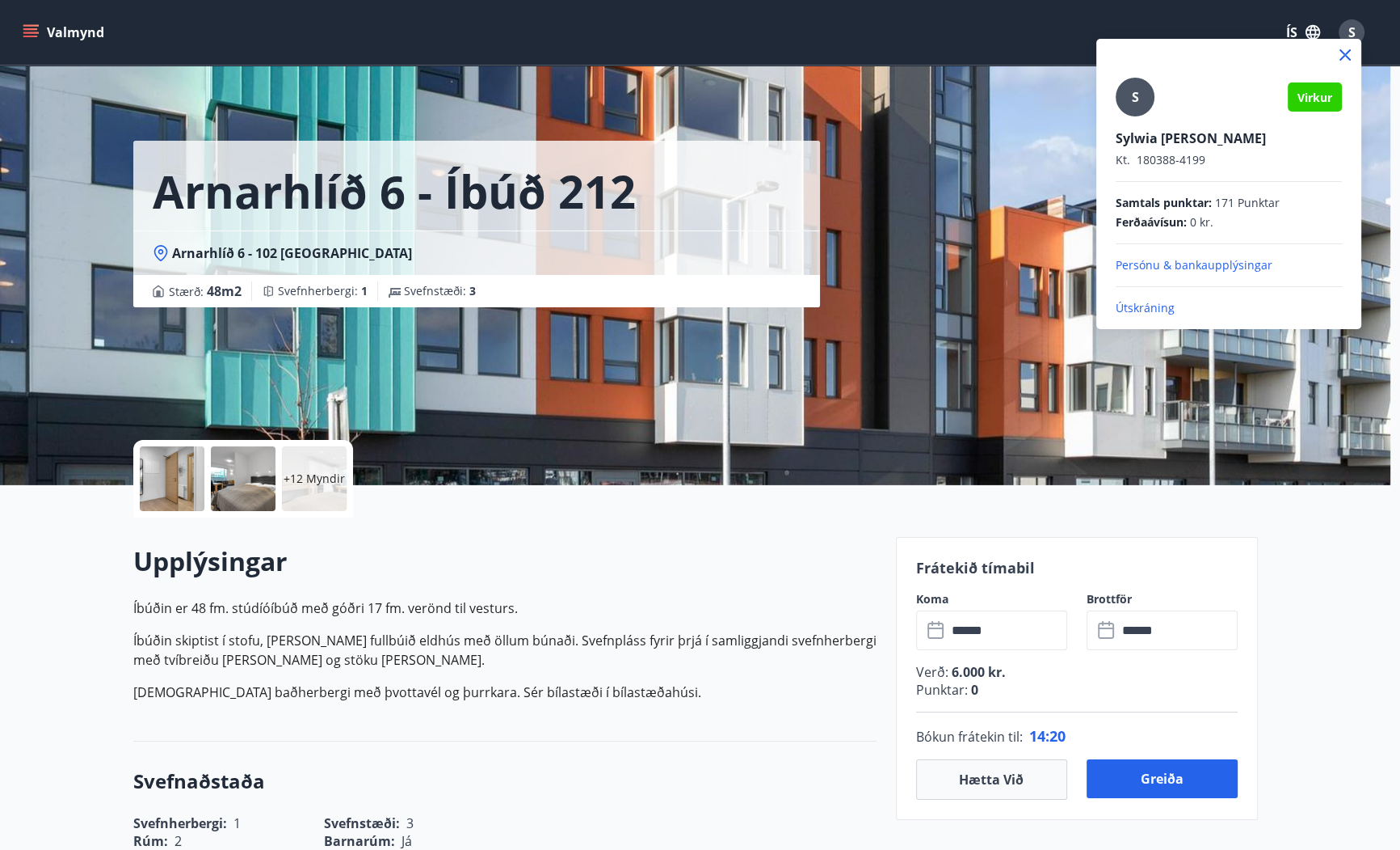  Describe the element at coordinates (1315, 97) in the screenshot. I see `span: Virkur` at that location.